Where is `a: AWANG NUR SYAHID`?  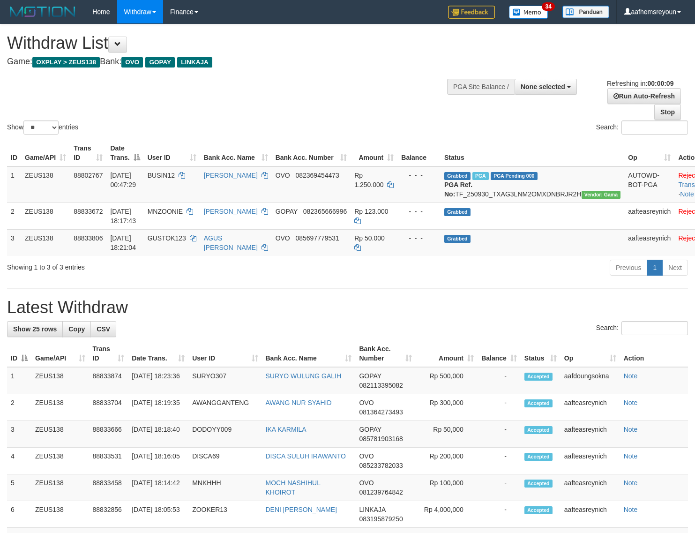
a: AWANG NUR SYAHID is located at coordinates (299, 403).